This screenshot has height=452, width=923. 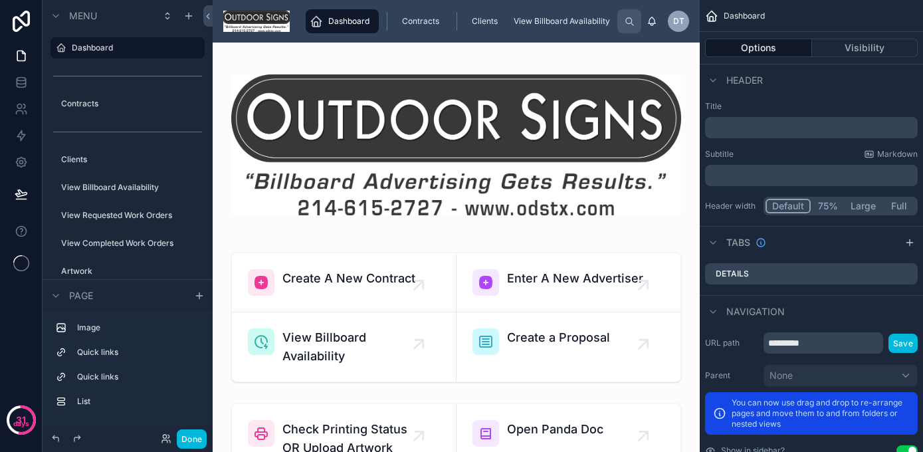 What do you see at coordinates (788, 206) in the screenshot?
I see `button: Default` at bounding box center [788, 206].